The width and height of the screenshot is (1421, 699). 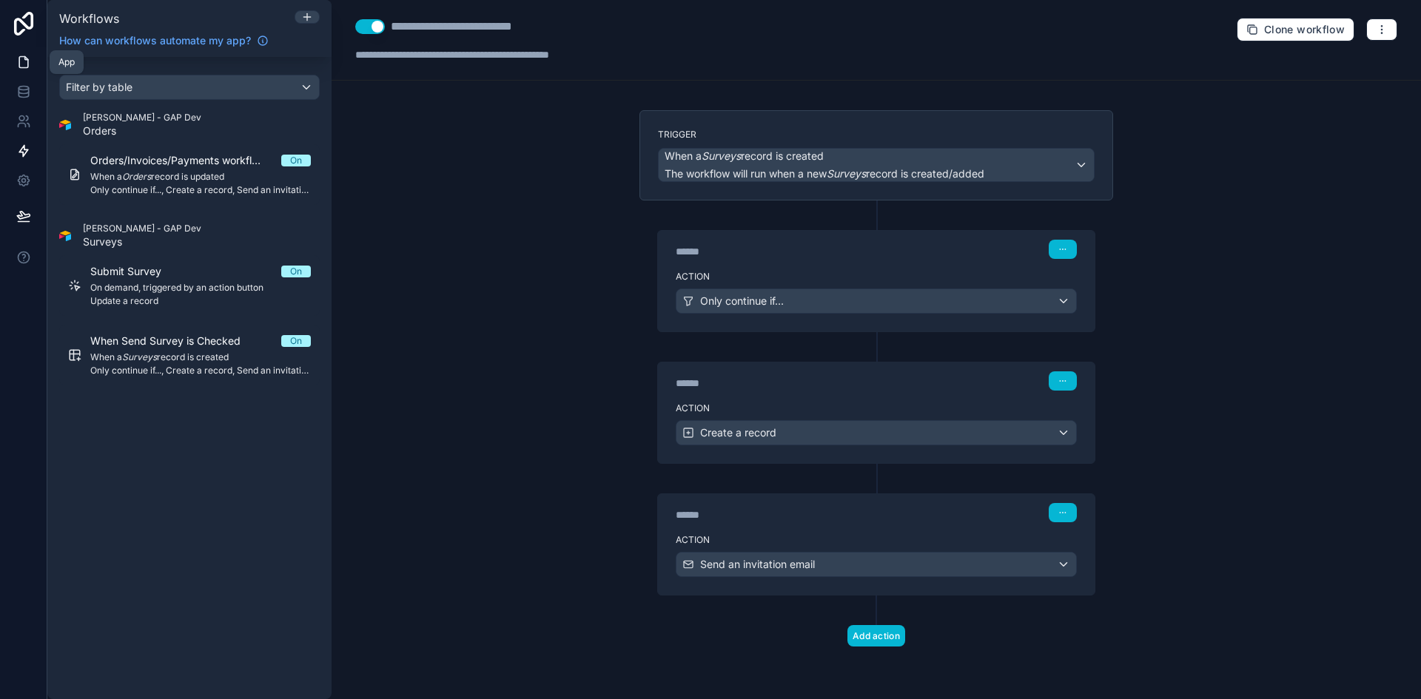 I want to click on label: Trigger, so click(x=876, y=135).